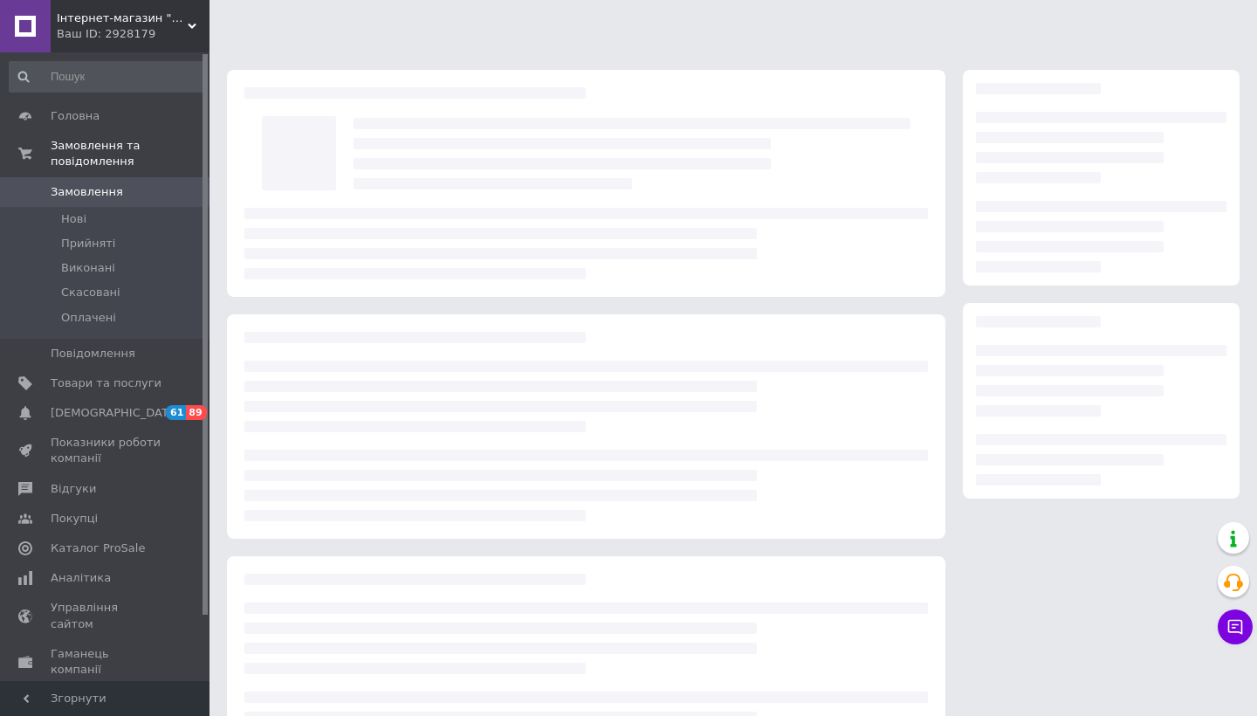  What do you see at coordinates (86, 192) in the screenshot?
I see `span: Замовлення` at bounding box center [86, 192].